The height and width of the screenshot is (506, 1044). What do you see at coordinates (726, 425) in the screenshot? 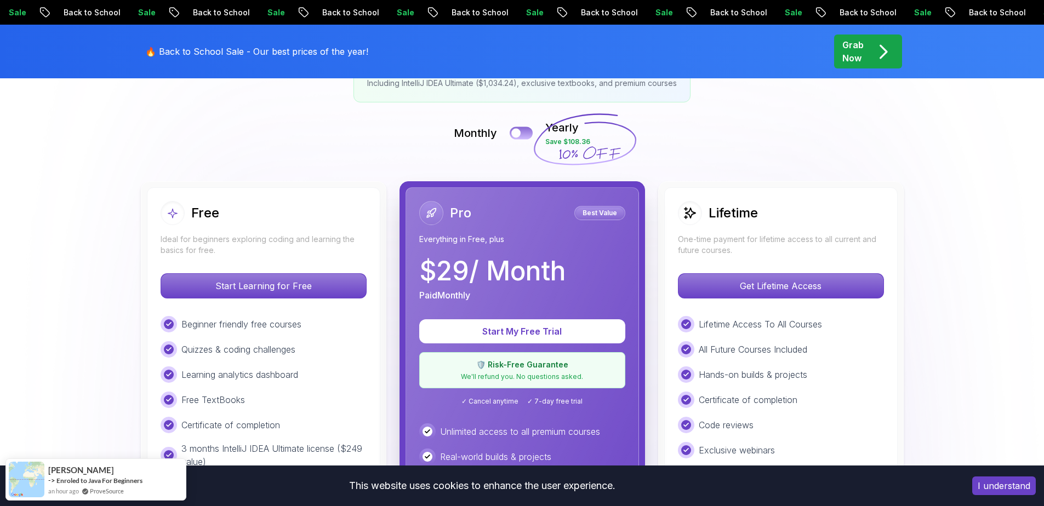
I see `p: Code reviews` at bounding box center [726, 425].